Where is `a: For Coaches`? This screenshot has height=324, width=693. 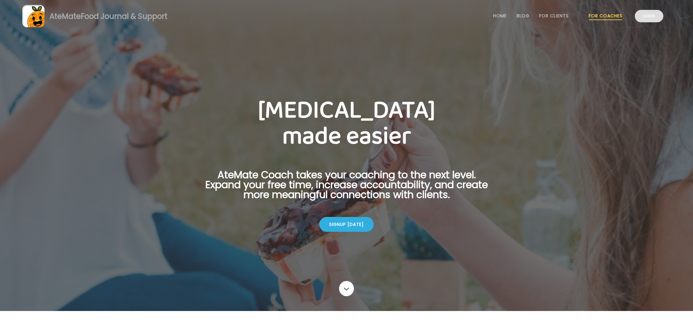
a: For Coaches is located at coordinates (606, 16).